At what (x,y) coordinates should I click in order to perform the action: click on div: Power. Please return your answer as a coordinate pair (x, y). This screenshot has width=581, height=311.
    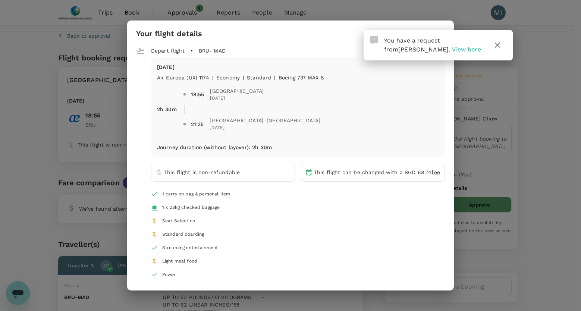
    Looking at the image, I should click on (169, 275).